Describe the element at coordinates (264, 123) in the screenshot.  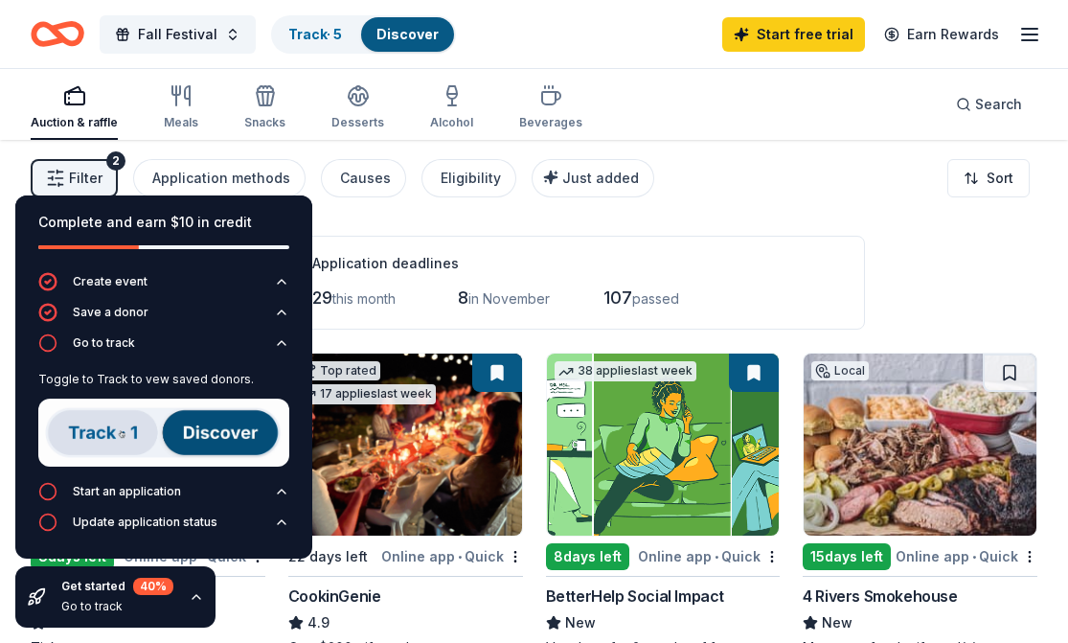
I see `div: Snacks` at that location.